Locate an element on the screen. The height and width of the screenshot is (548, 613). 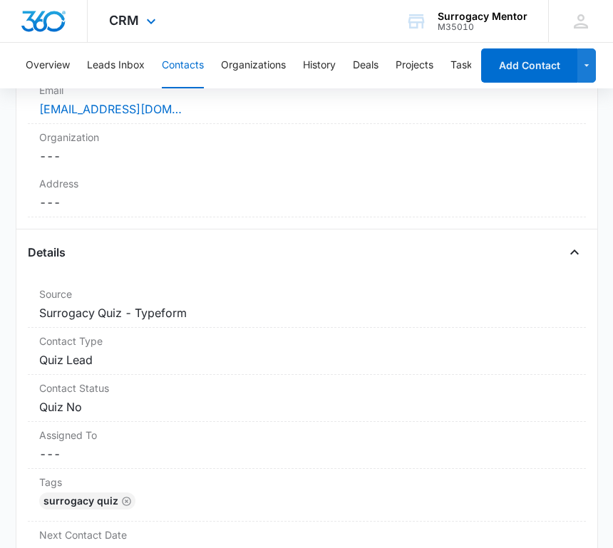
div: Contact StatusQuiz No is located at coordinates (307, 399).